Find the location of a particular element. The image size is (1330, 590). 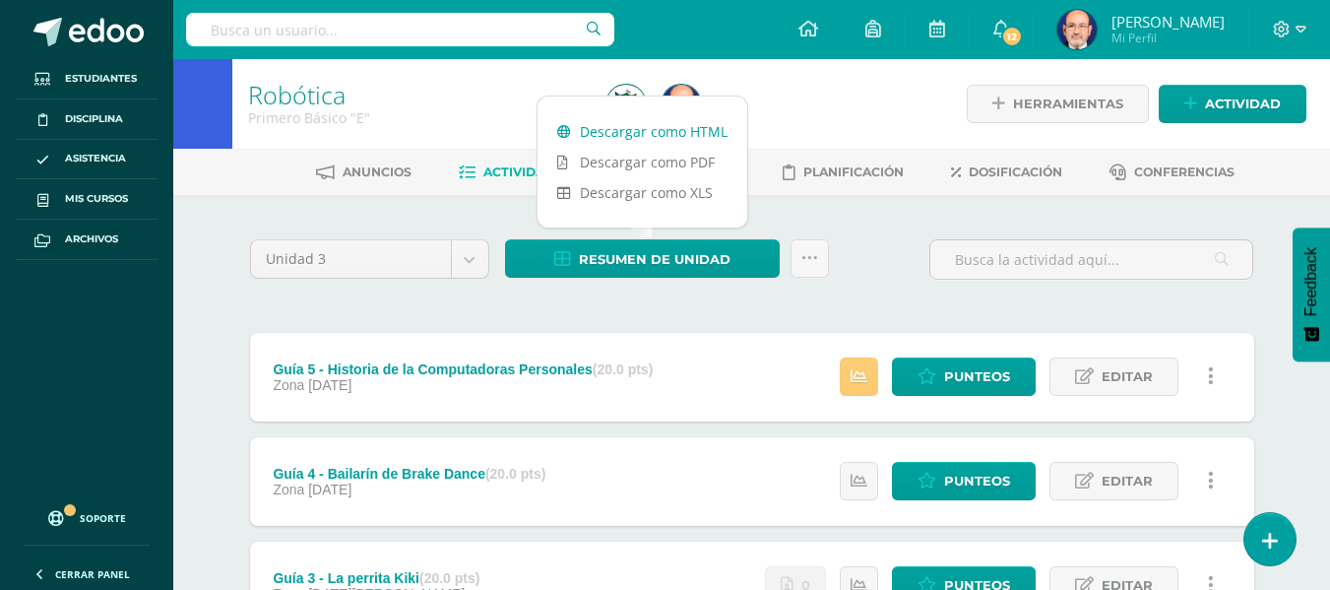

span: Archivos is located at coordinates (92, 239).